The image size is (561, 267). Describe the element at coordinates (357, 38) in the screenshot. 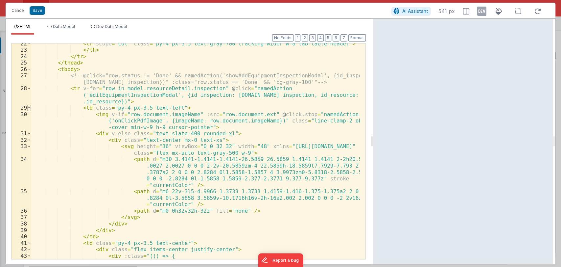

I see `button: Format` at that location.